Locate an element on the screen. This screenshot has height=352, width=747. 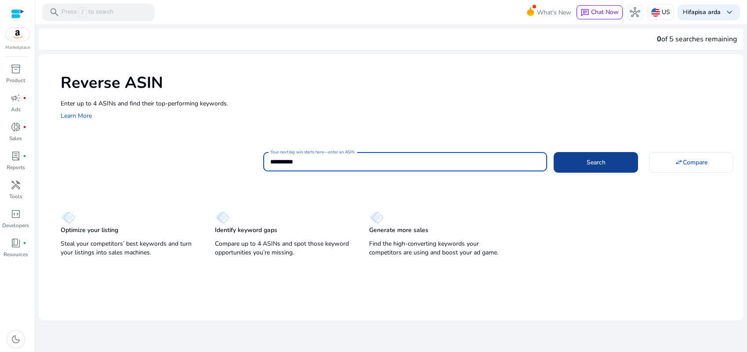
span: Compare is located at coordinates (696, 162).